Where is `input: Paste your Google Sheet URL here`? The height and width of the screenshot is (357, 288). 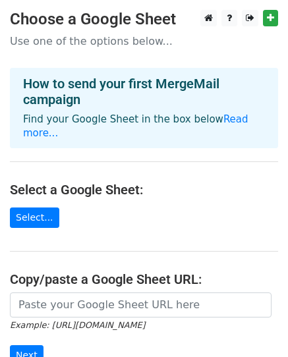 input: Paste your Google Sheet URL here is located at coordinates (140, 305).